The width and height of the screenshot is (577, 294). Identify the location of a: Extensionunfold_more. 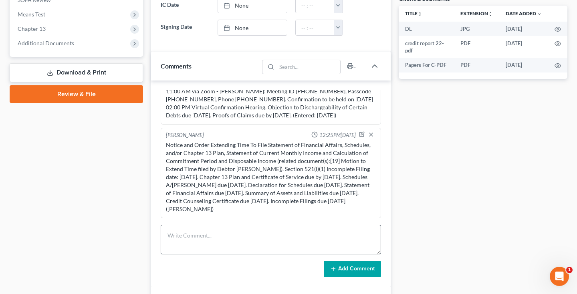
(476, 13).